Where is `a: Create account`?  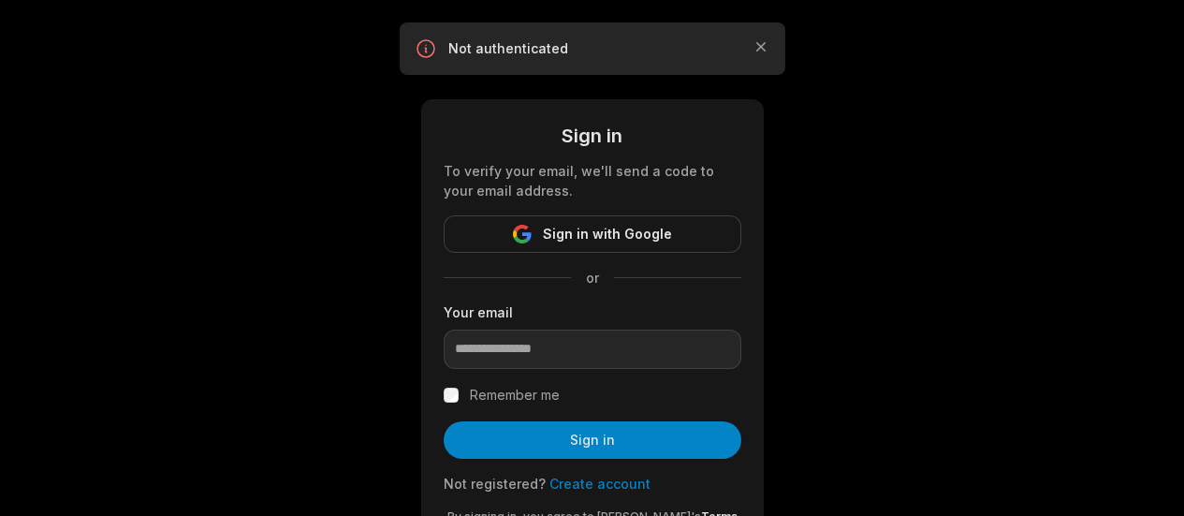 a: Create account is located at coordinates (600, 483).